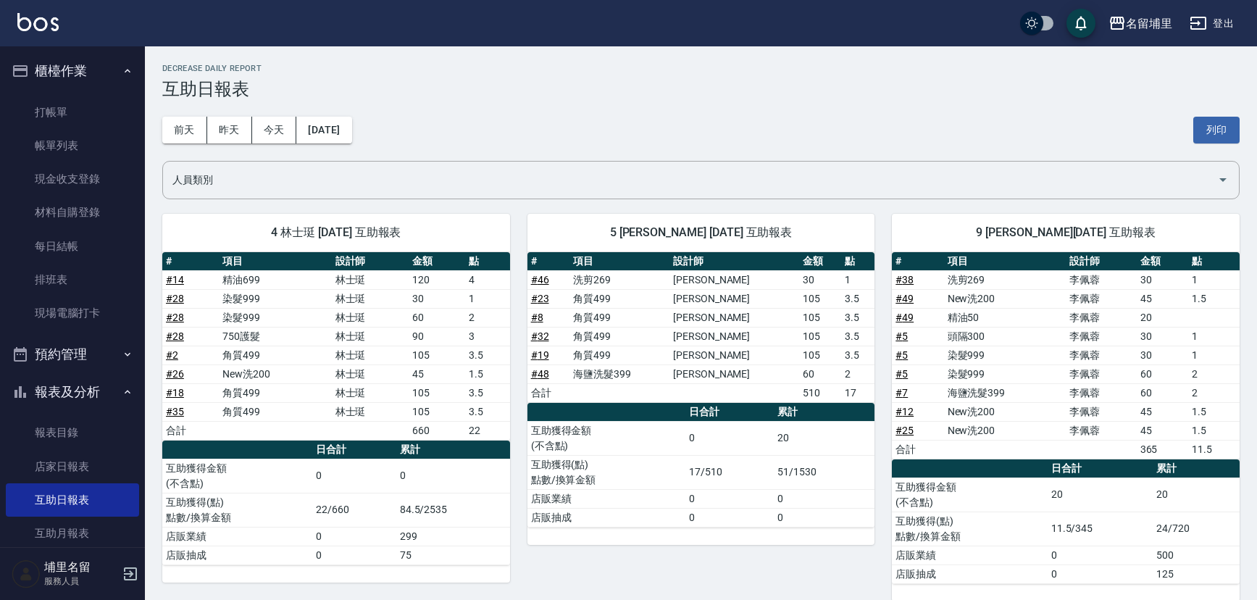  What do you see at coordinates (1005, 280) in the screenshot?
I see `td: 洗剪269` at bounding box center [1005, 280].